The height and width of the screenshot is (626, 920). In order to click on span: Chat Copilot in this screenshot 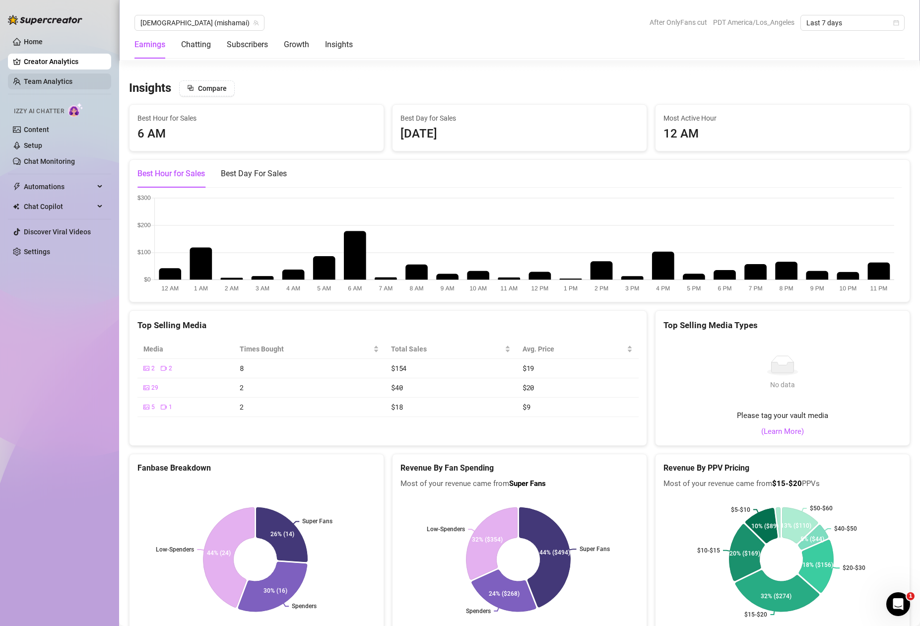, I will do `click(59, 207)`.